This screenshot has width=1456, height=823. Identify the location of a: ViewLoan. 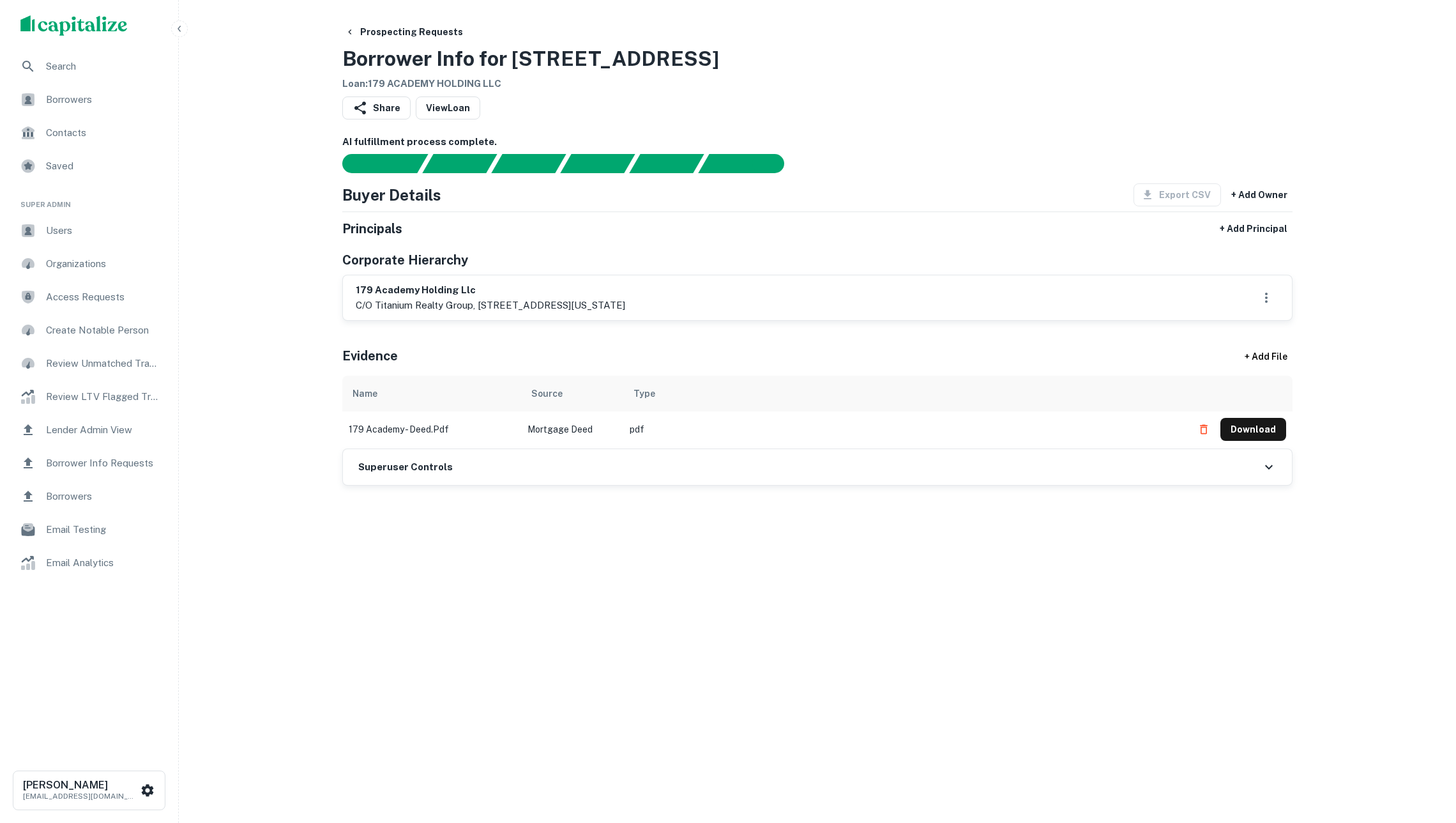
(448, 108).